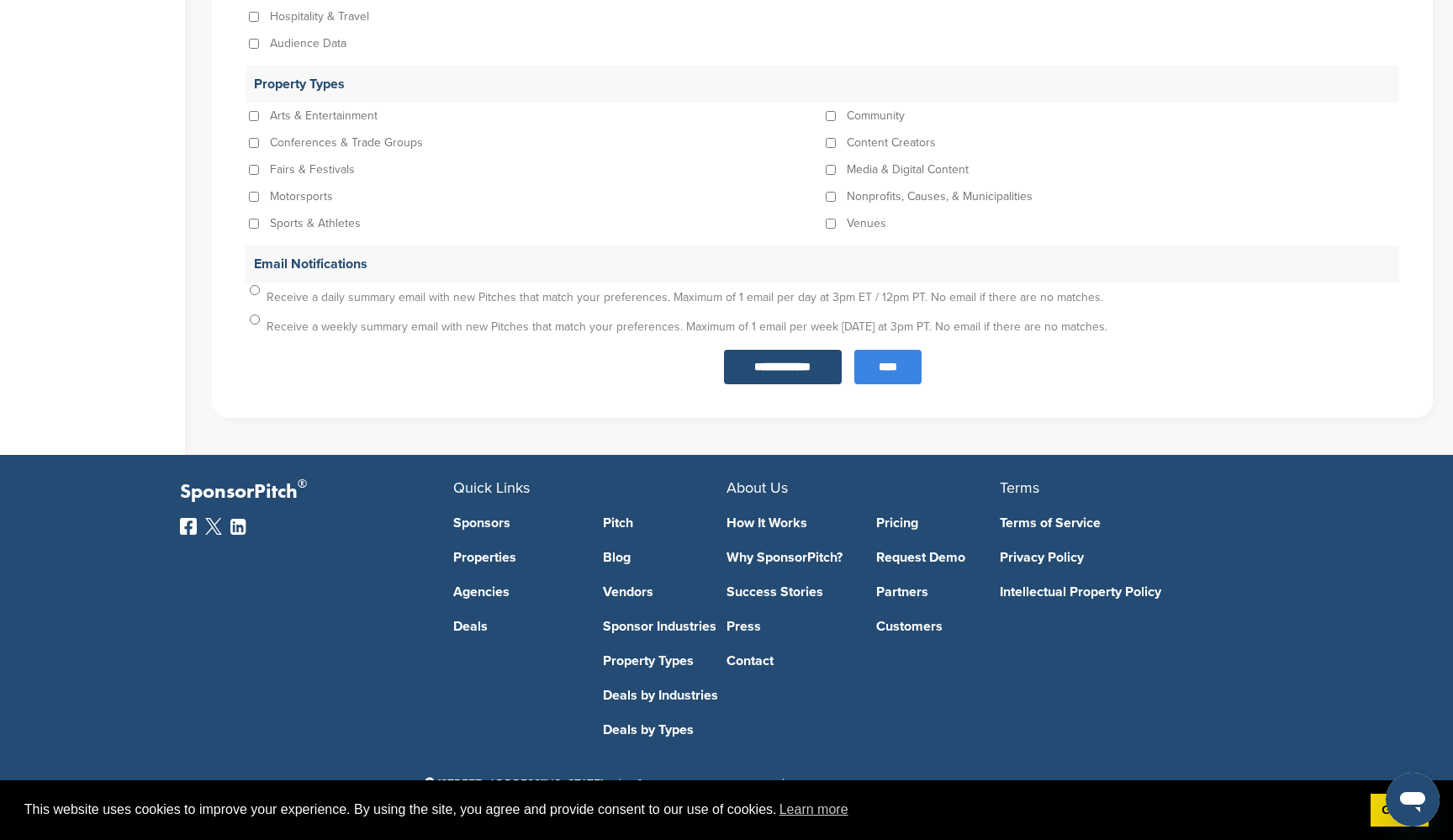  I want to click on span: About Us, so click(757, 488).